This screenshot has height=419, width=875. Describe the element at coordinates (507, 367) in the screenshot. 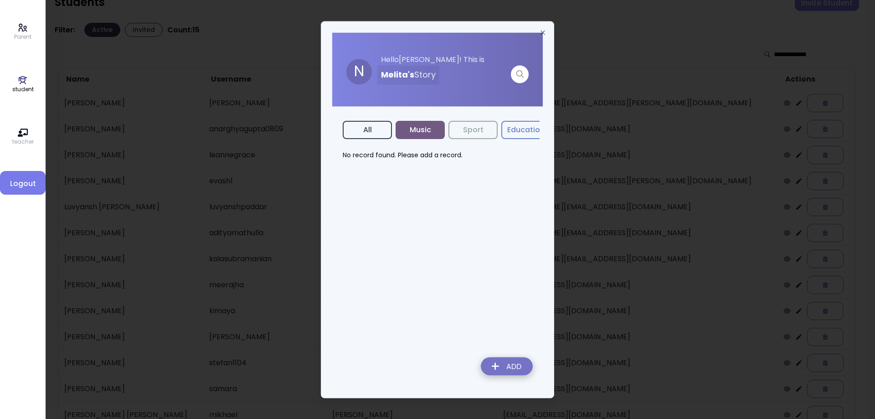

I see `img: addRecordLogo` at that location.